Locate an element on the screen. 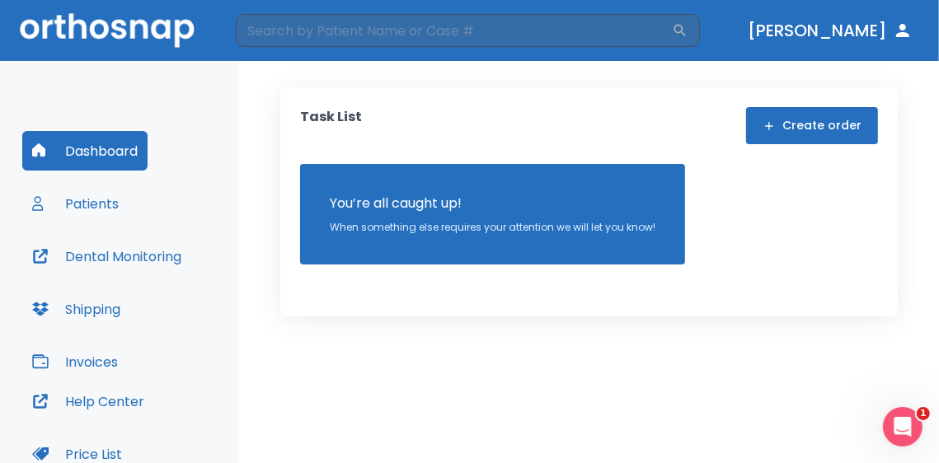 The image size is (939, 463). button: Dental Monitoring is located at coordinates (106, 256).